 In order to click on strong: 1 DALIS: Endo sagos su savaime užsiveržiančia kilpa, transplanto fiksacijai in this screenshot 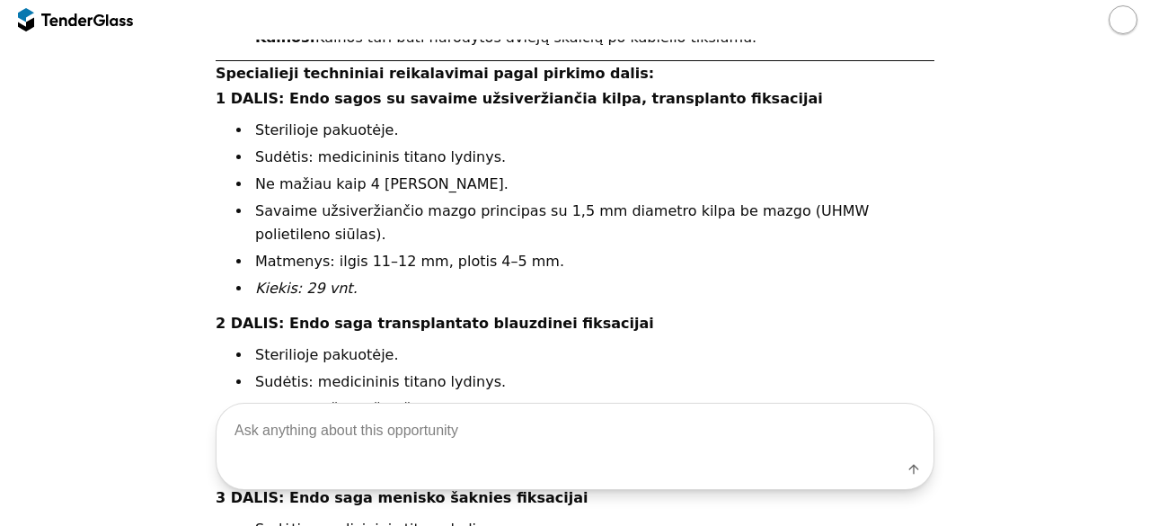, I will do `click(519, 98)`.